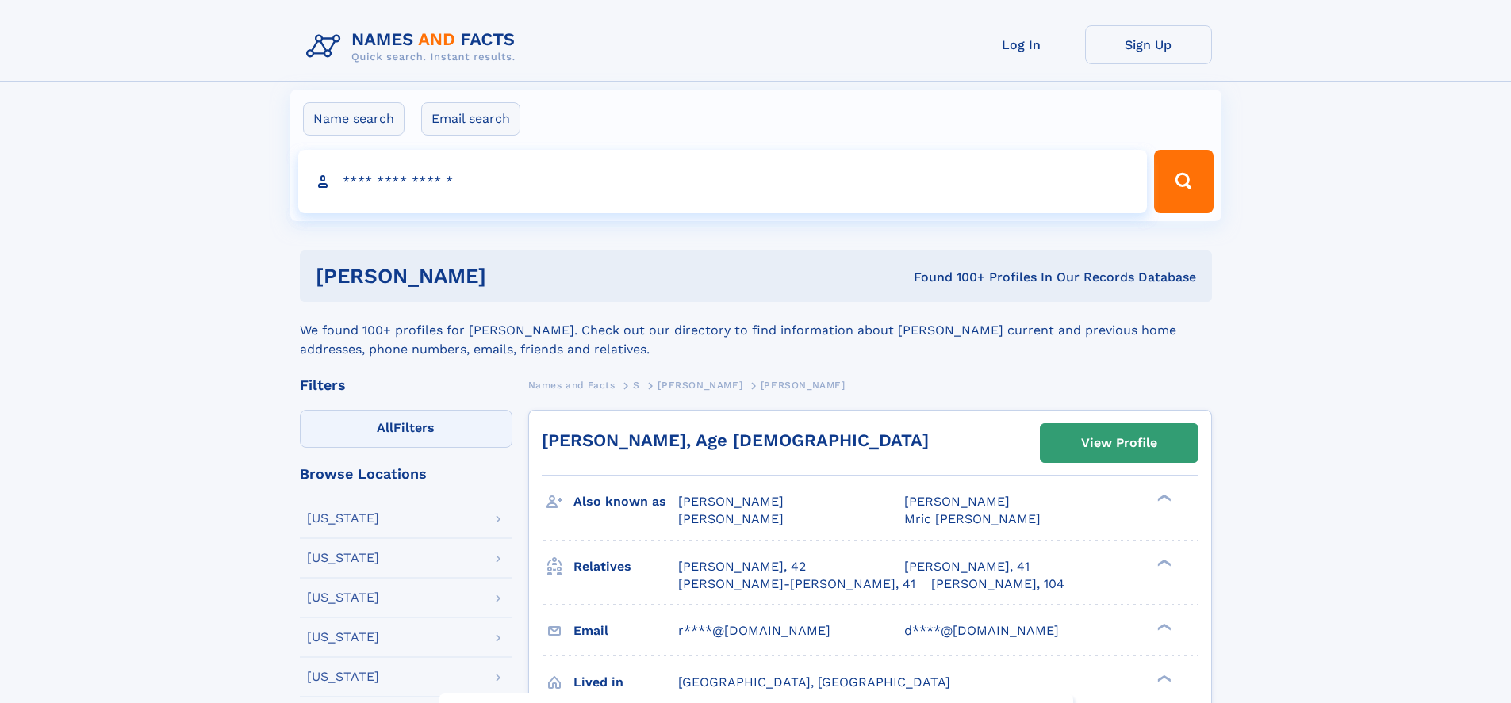  Describe the element at coordinates (572, 385) in the screenshot. I see `a: Names and Facts` at that location.